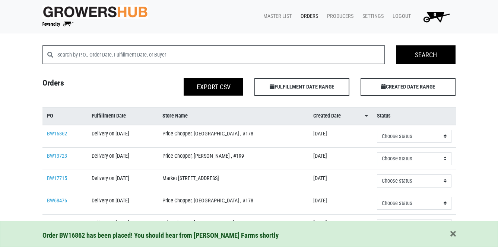 The width and height of the screenshot is (498, 247). I want to click on a: Orders, so click(308, 16).